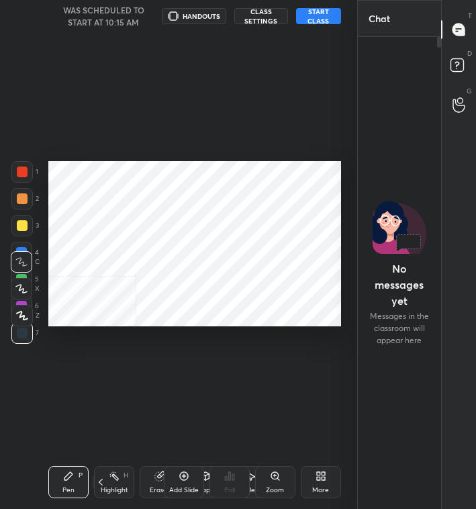 The height and width of the screenshot is (509, 476). Describe the element at coordinates (469, 53) in the screenshot. I see `p: D` at that location.